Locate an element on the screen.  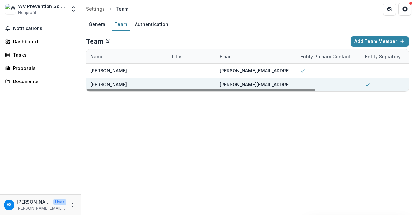
div: Documents is located at coordinates (43, 81).